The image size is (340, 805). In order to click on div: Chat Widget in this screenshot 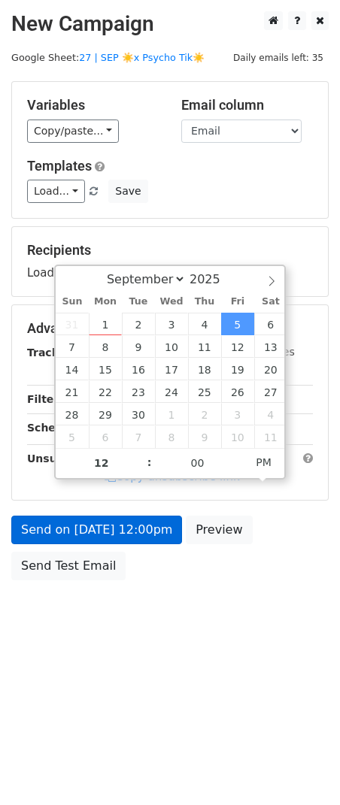, I will do `click(302, 768)`.